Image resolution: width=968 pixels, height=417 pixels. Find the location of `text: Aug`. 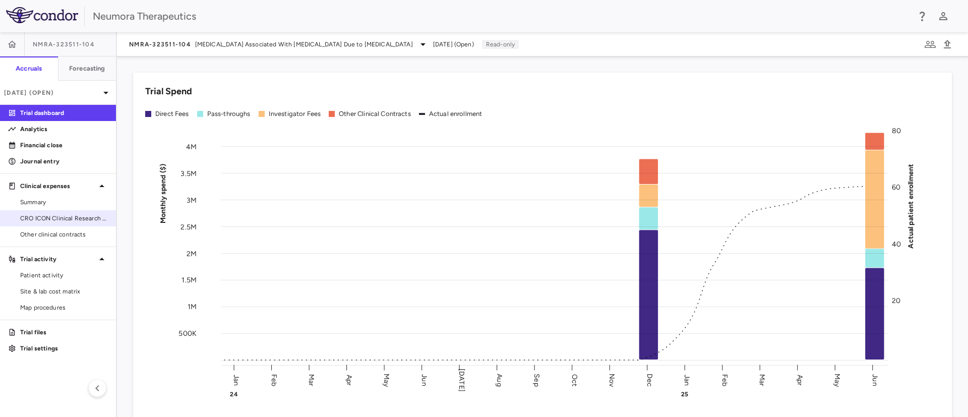

text: Aug is located at coordinates (499, 380).